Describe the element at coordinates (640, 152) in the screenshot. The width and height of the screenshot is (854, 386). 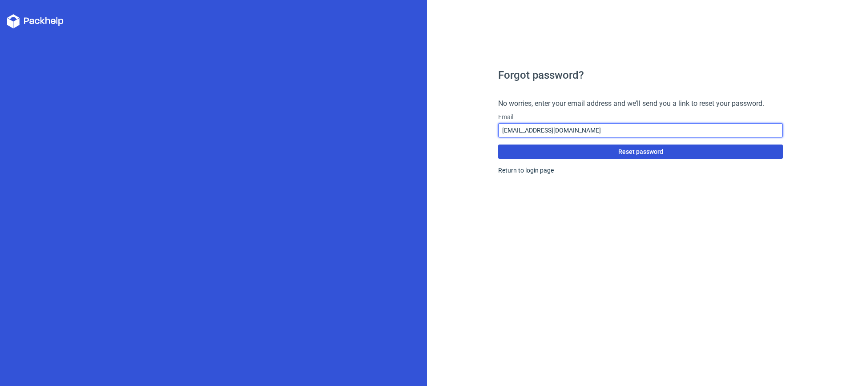
I see `span: Reset password` at that location.